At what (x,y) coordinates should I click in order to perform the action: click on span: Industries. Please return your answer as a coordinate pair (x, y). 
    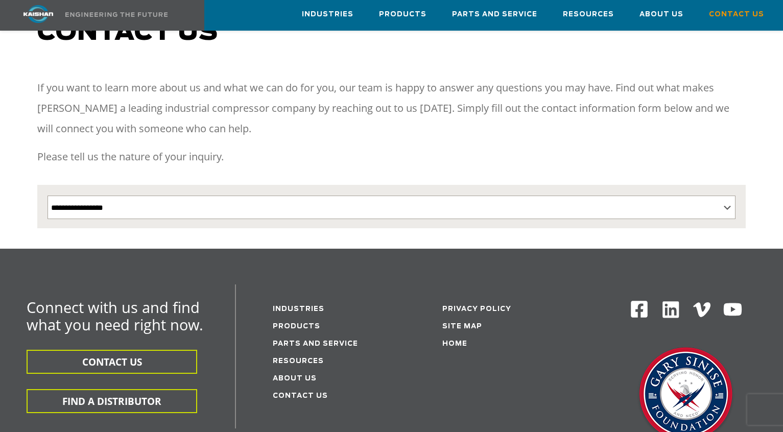
    Looking at the image, I should click on (327, 14).